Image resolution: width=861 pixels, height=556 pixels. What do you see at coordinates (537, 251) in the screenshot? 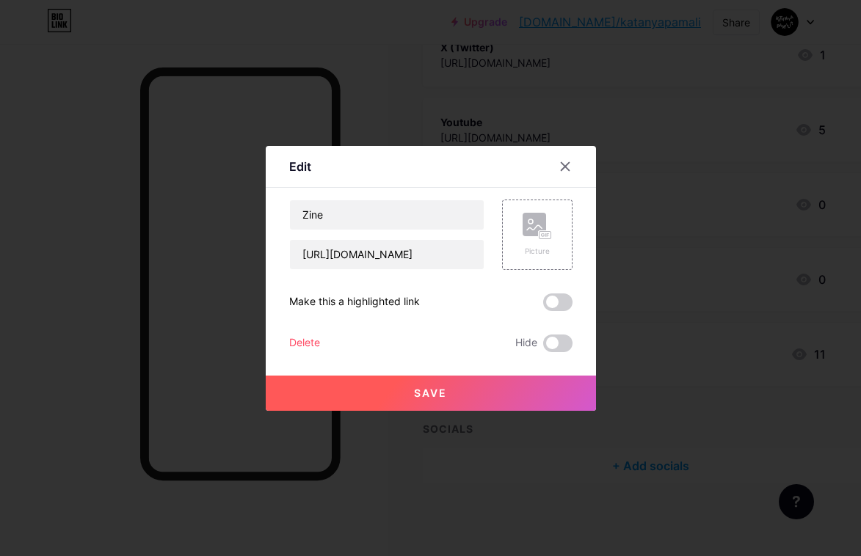
I see `div: Picture` at bounding box center [537, 251].